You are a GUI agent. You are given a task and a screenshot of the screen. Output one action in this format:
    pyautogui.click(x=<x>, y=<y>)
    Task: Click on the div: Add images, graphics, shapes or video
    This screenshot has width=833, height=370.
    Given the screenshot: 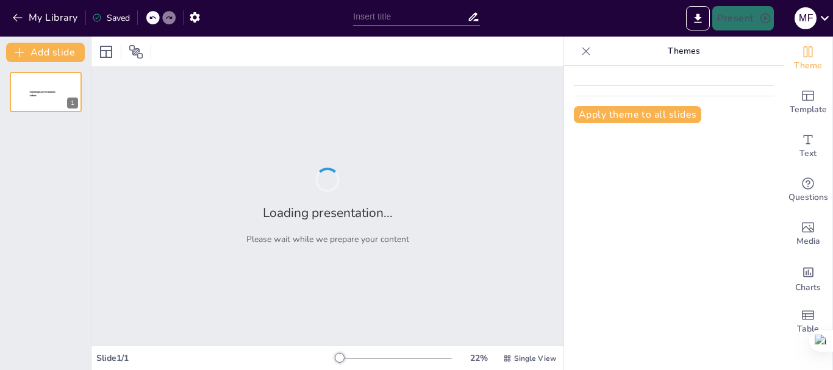 What is the action you would take?
    pyautogui.click(x=808, y=234)
    